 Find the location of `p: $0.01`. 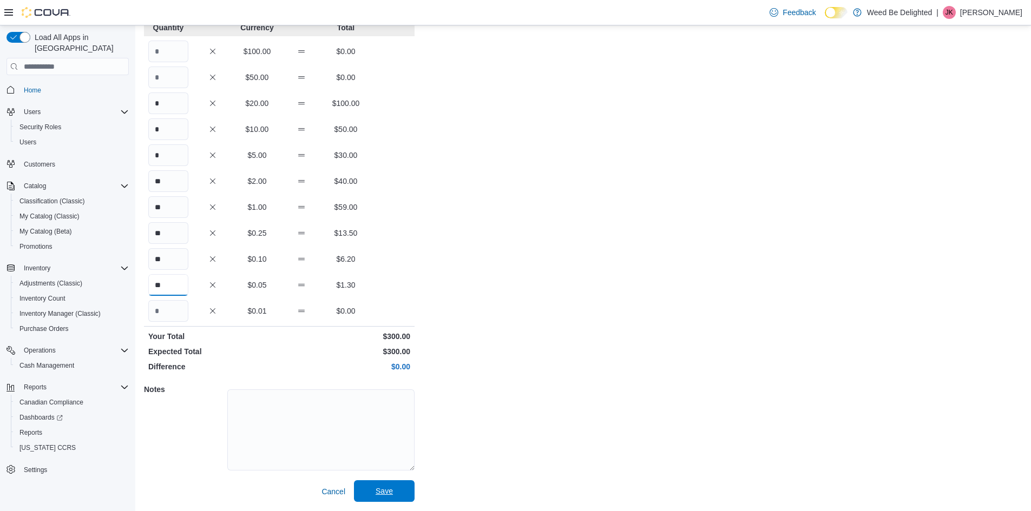

p: $0.01 is located at coordinates (257, 311).